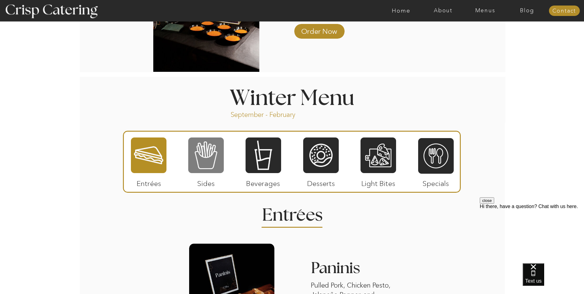  Describe the element at coordinates (319, 30) in the screenshot. I see `a: Order Now` at that location.